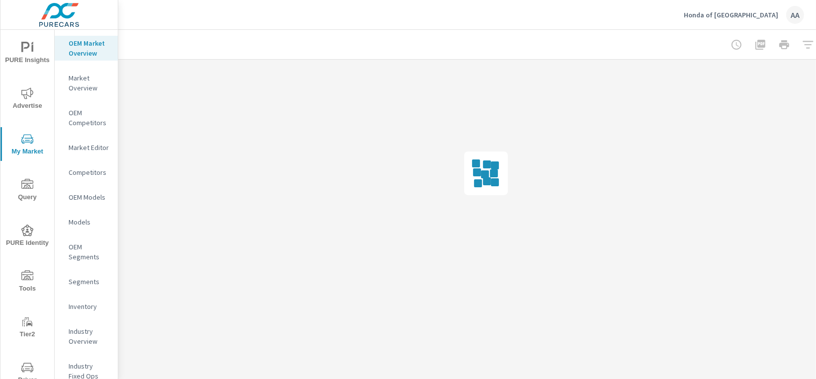 This screenshot has width=816, height=379. Describe the element at coordinates (27, 99) in the screenshot. I see `span: Advertise` at that location.